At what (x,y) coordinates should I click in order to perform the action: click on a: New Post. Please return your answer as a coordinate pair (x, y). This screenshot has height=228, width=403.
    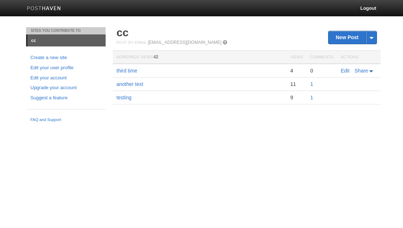
    Looking at the image, I should click on (352, 37).